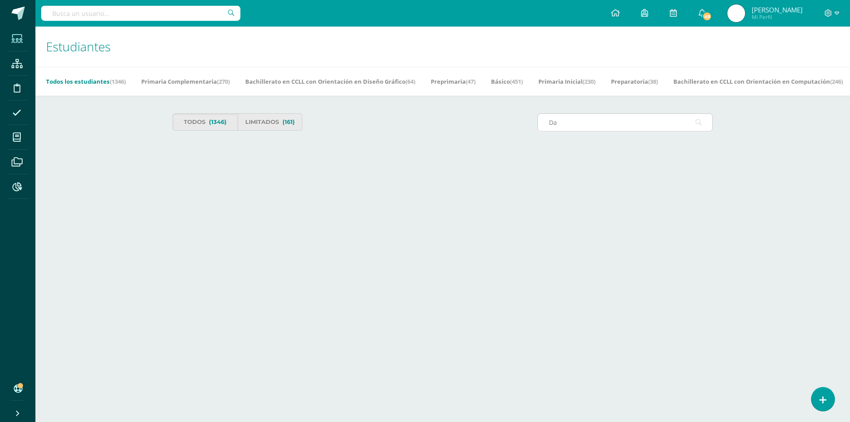  What do you see at coordinates (86, 81) in the screenshot?
I see `a: Todos los estudiantes(1346)` at bounding box center [86, 81].